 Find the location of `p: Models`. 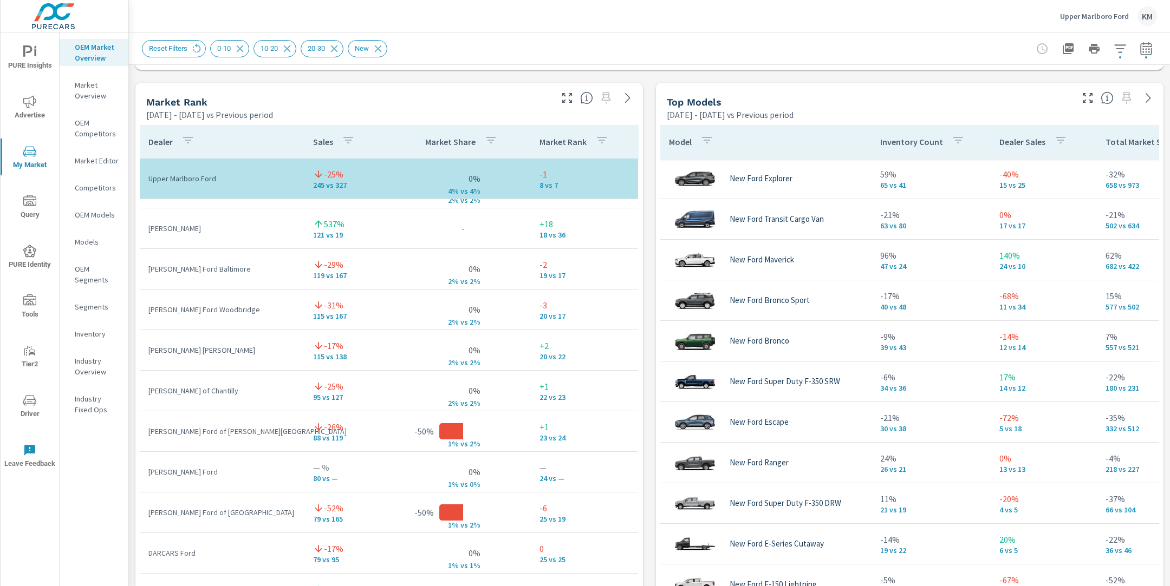

p: Models is located at coordinates (97, 242).